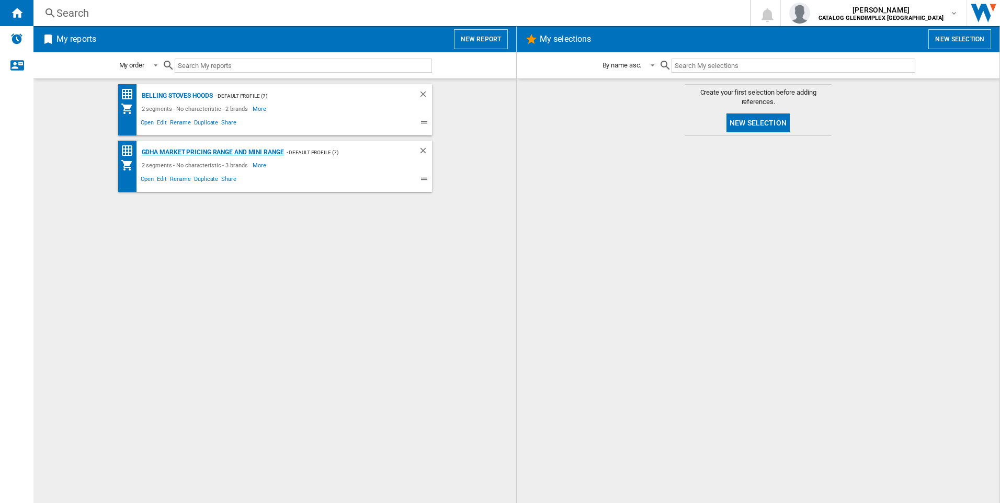 This screenshot has height=503, width=1000. What do you see at coordinates (800, 13) in the screenshot?
I see `img: profile.jpg` at bounding box center [800, 13].